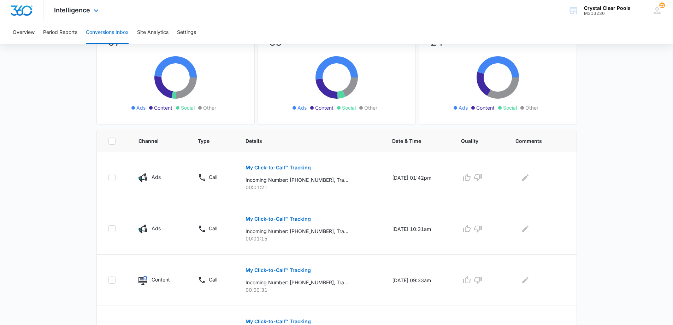 The width and height of the screenshot is (673, 325). I want to click on span: Type, so click(208, 141).